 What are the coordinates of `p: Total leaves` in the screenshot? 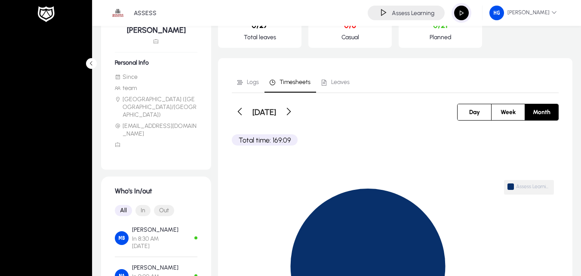 It's located at (260, 37).